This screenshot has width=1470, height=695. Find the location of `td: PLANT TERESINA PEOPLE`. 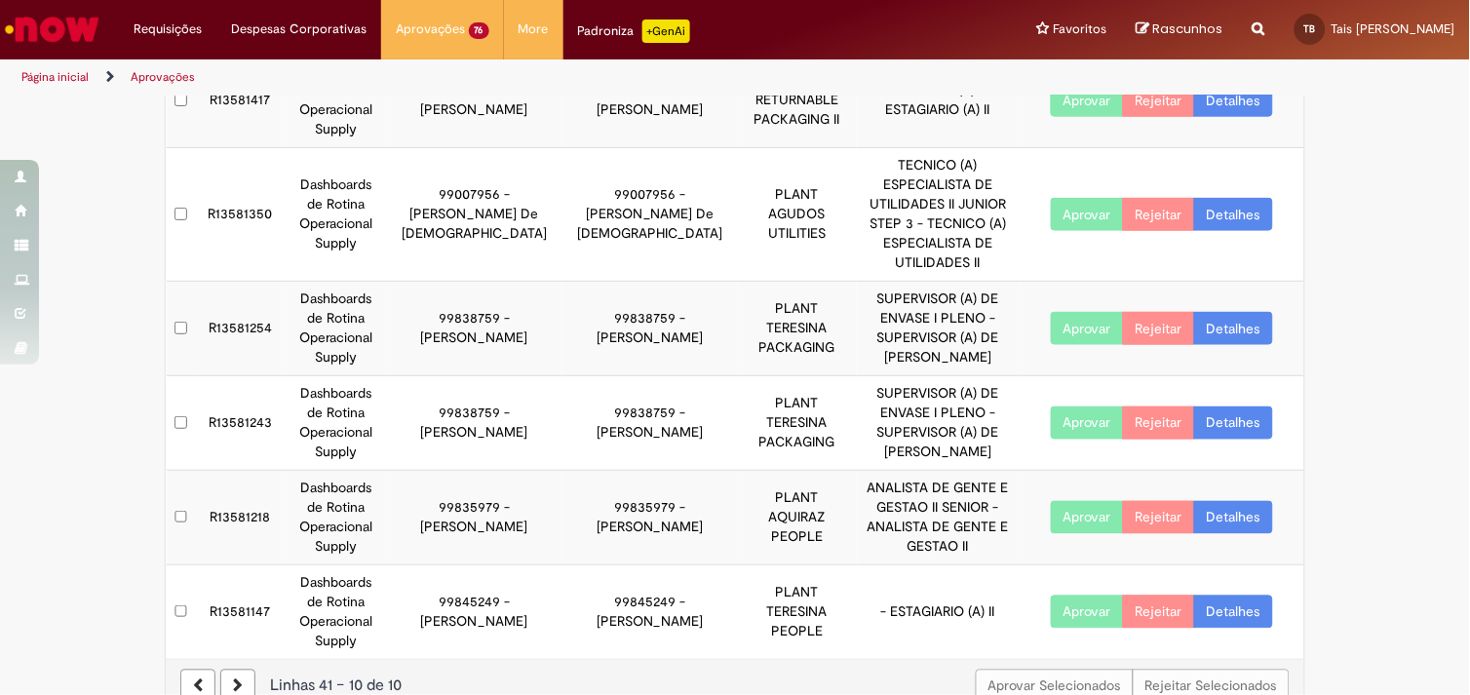

td: PLANT TERESINA PEOPLE is located at coordinates (797, 611).